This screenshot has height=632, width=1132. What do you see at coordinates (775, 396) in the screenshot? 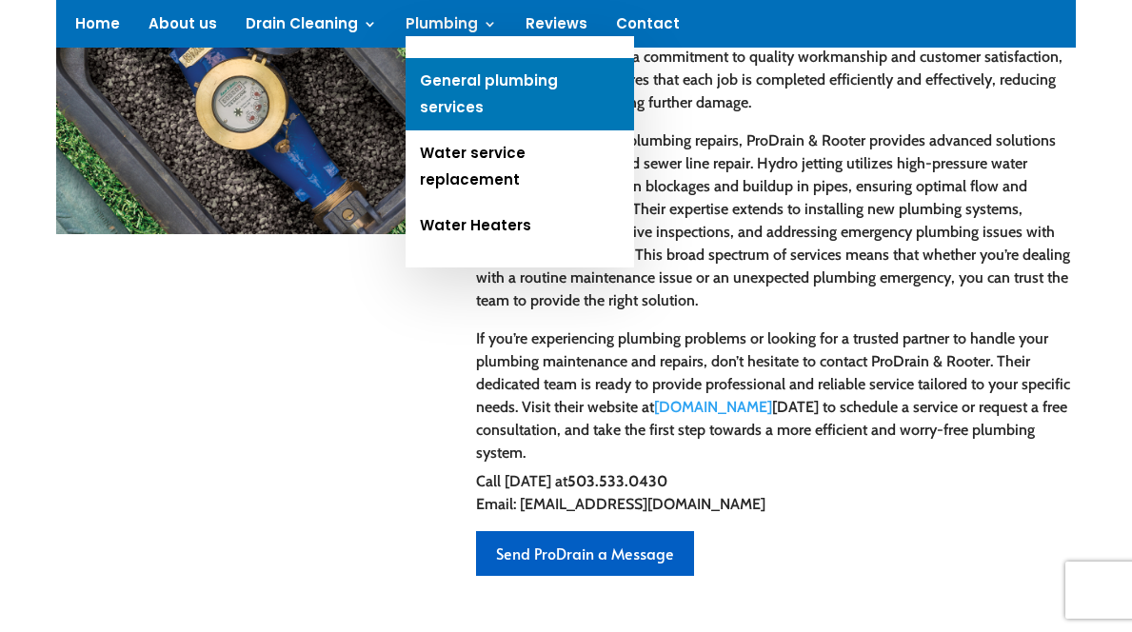
I see `p: If you’re experiencing plumbing problems or looking for a trusted partner to handle your plumbing...` at bounding box center [775, 396].